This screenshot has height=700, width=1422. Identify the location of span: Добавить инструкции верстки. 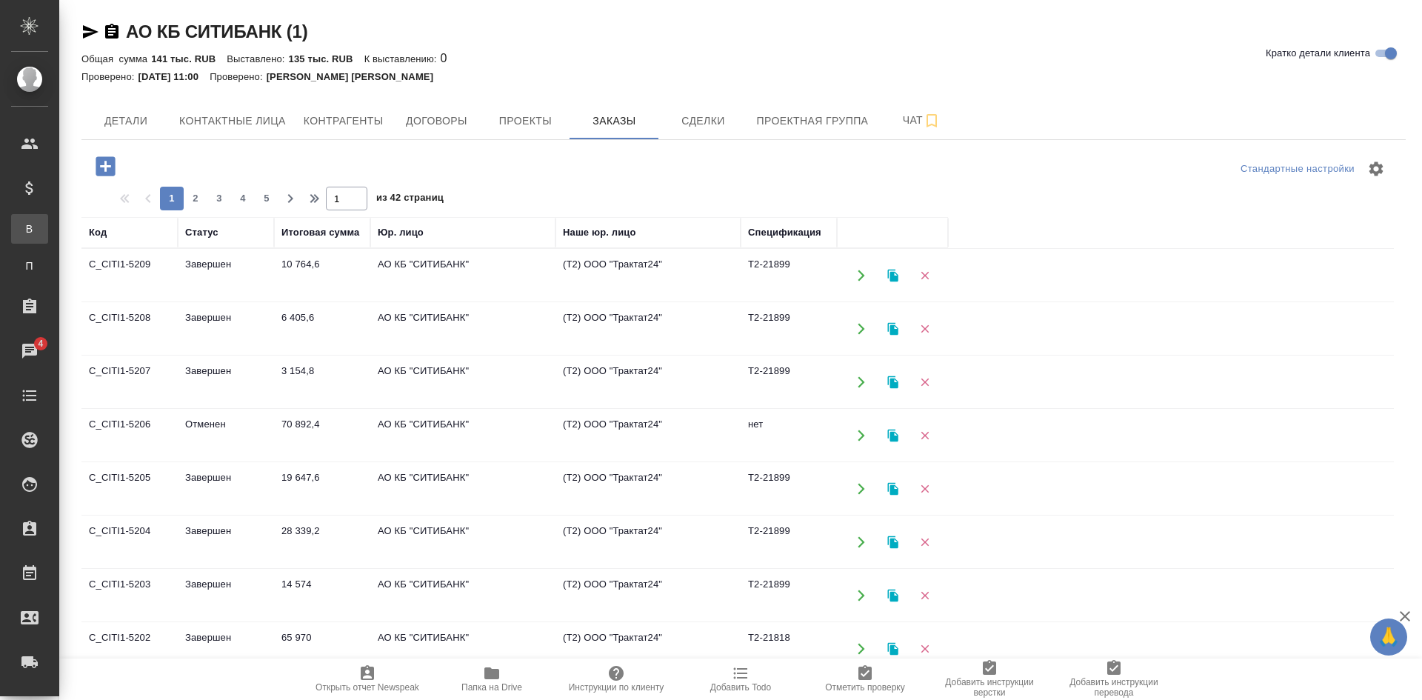
(989, 687).